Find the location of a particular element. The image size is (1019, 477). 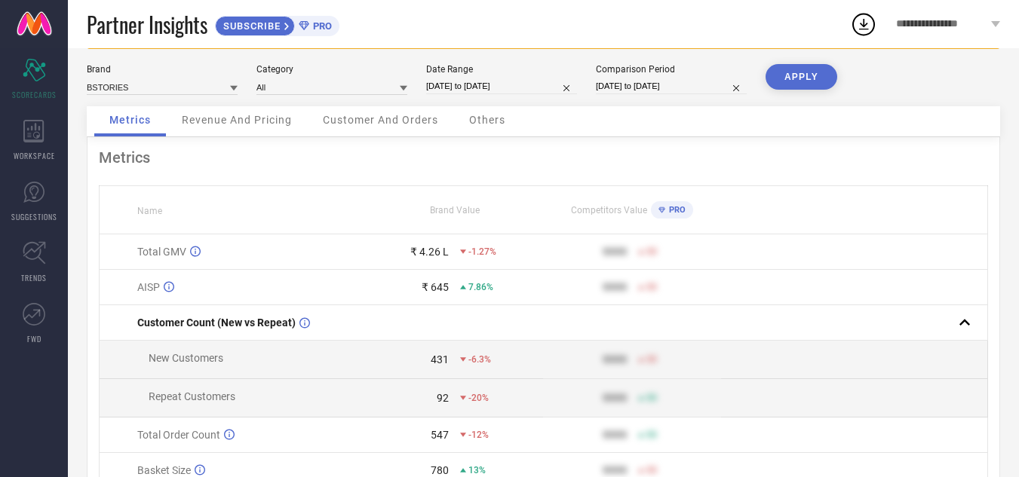

span: AISP is located at coordinates (149, 287).